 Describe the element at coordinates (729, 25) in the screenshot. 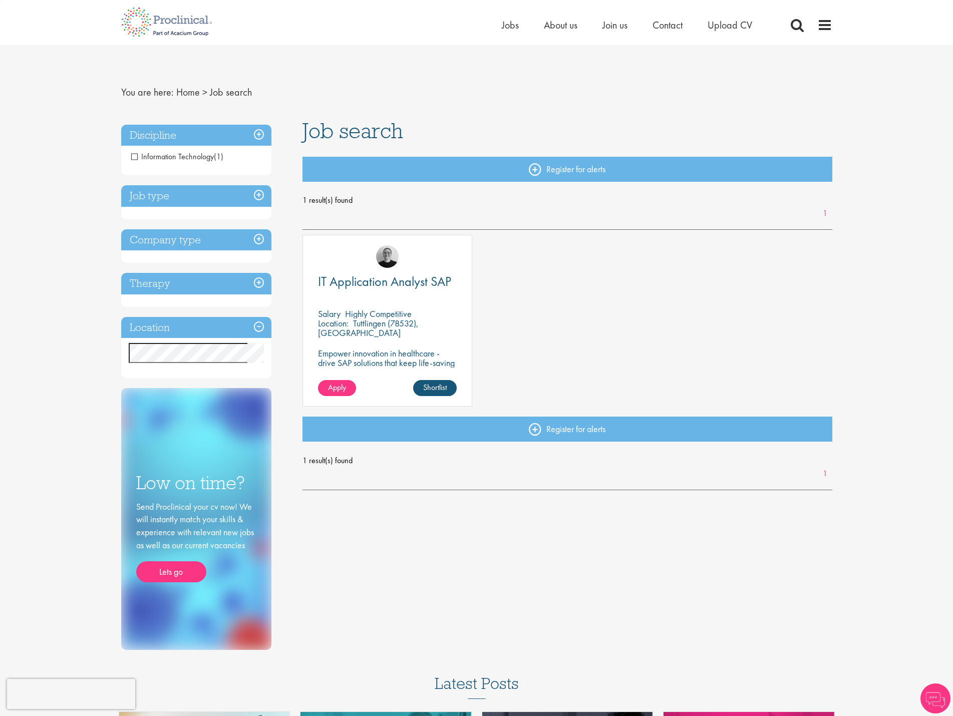

I see `span: Upload CV` at that location.